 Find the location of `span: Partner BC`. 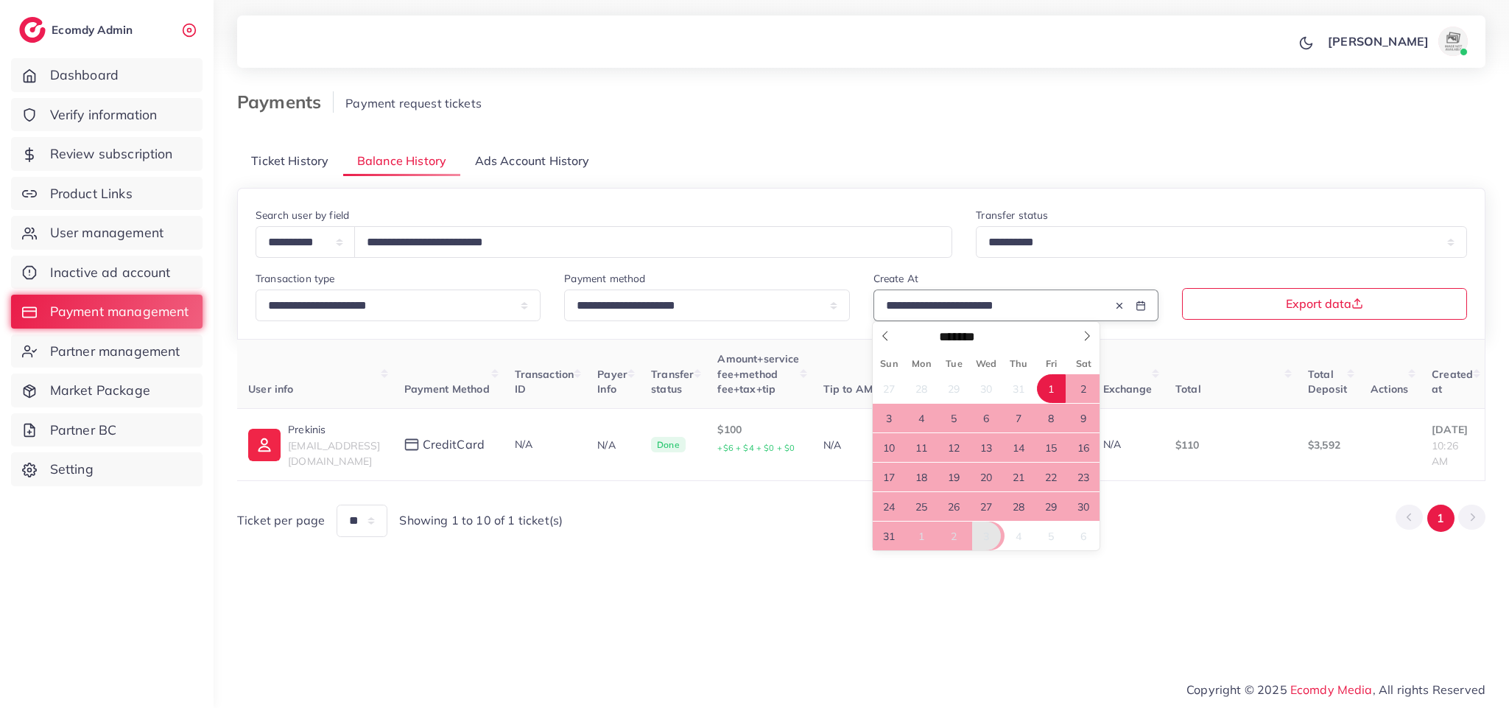

span: Partner BC is located at coordinates (83, 430).